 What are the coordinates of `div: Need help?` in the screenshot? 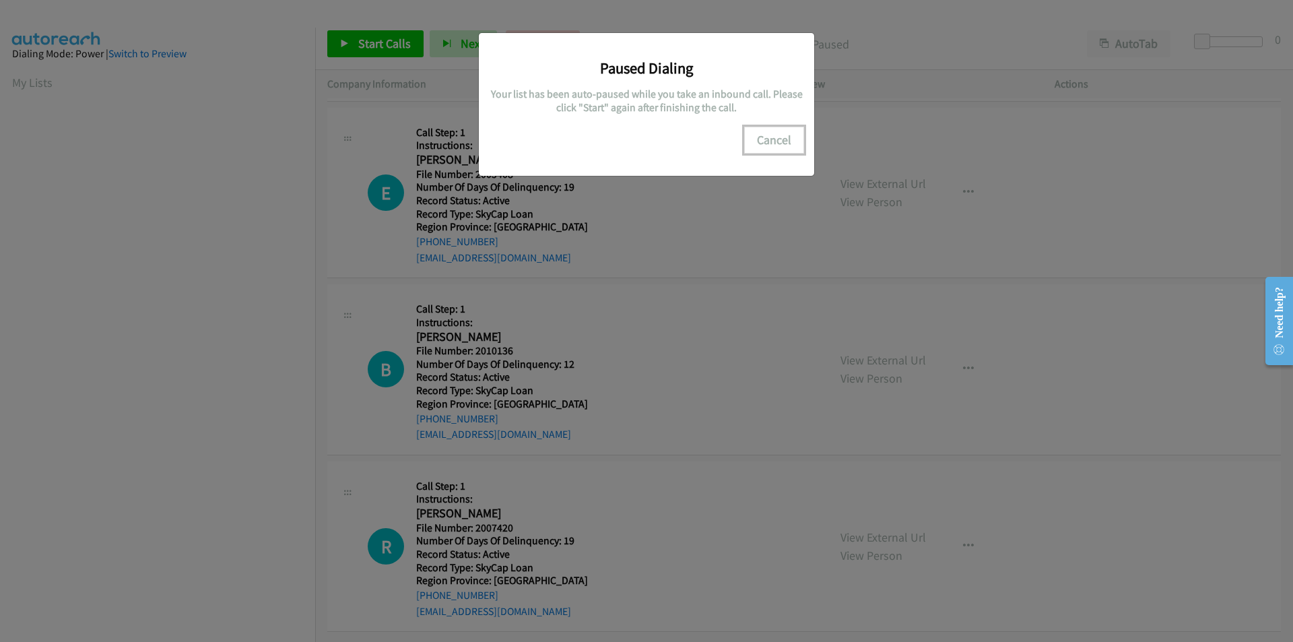 It's located at (25, 45).